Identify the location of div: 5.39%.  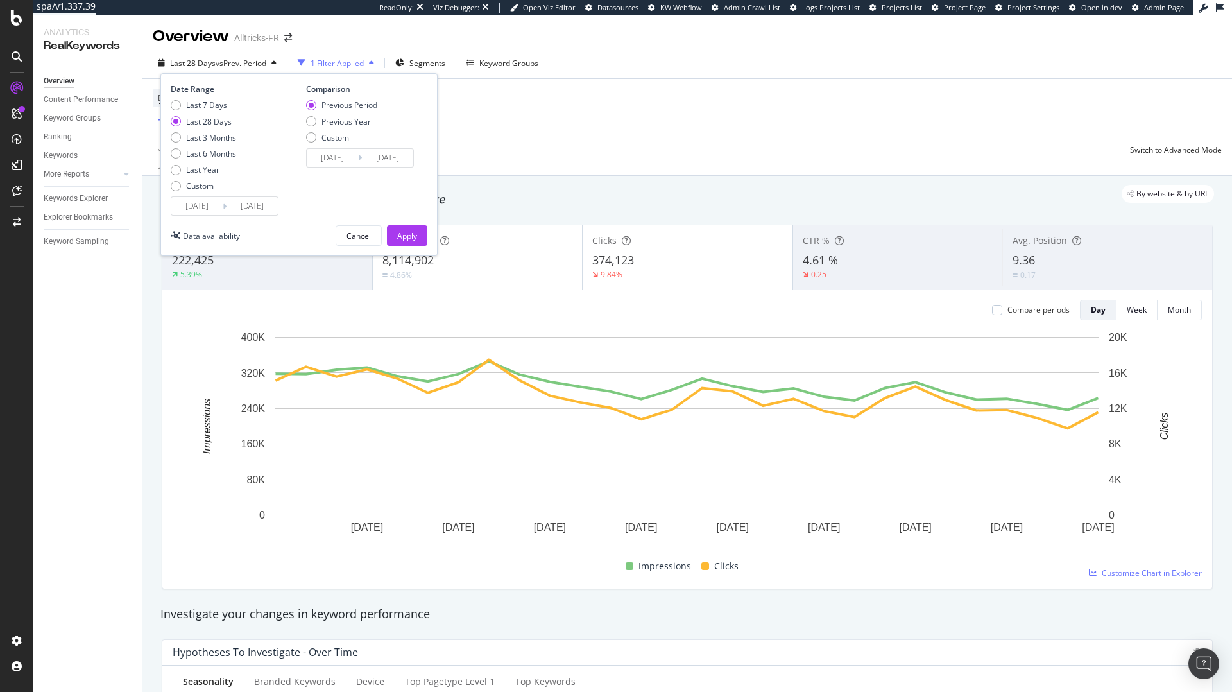
(191, 274).